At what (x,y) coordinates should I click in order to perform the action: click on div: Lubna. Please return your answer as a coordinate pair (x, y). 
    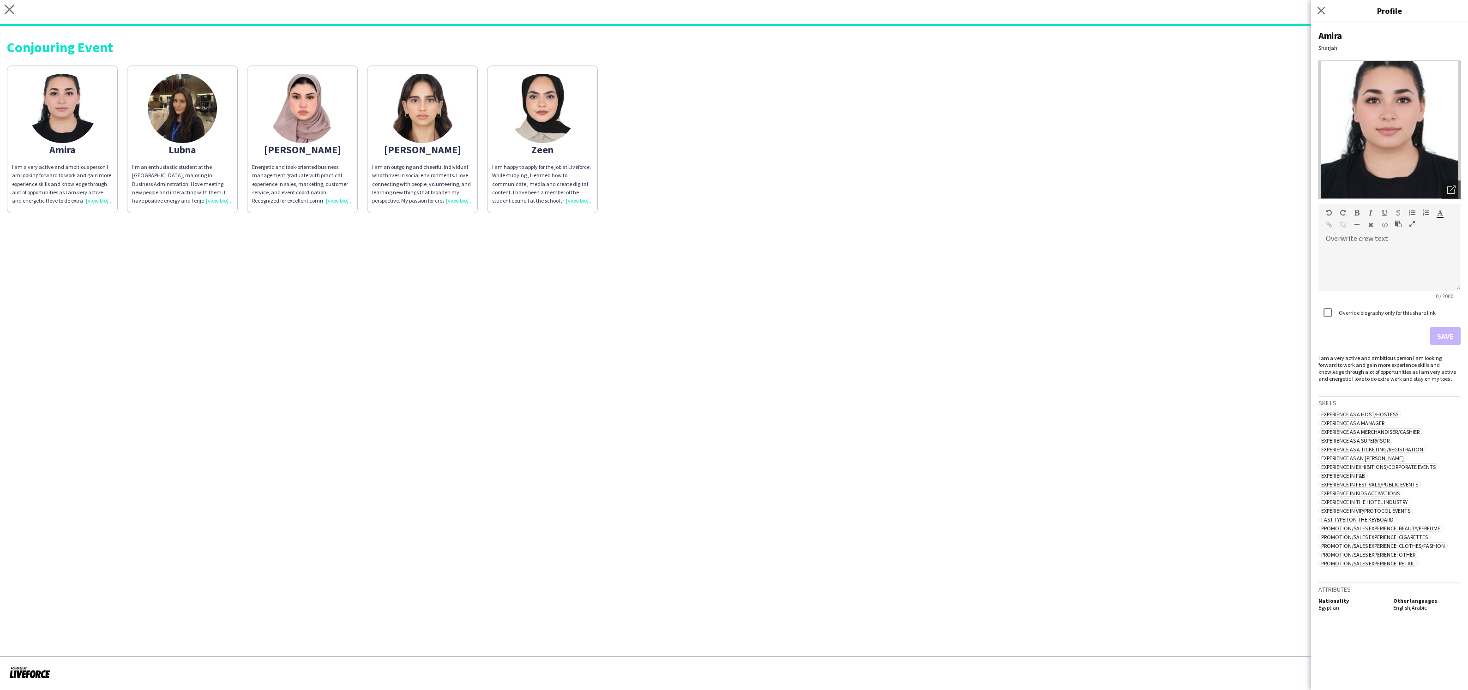
    Looking at the image, I should click on (182, 150).